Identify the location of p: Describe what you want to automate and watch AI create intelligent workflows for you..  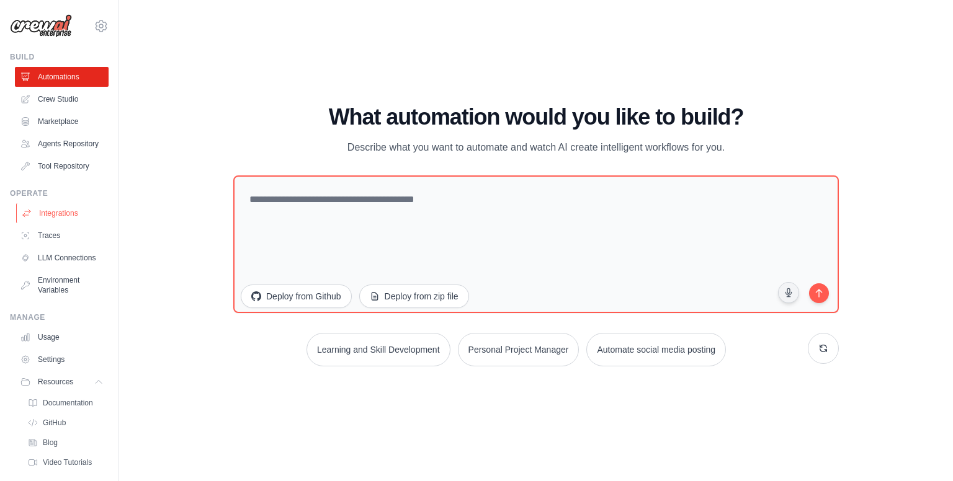
(536, 148).